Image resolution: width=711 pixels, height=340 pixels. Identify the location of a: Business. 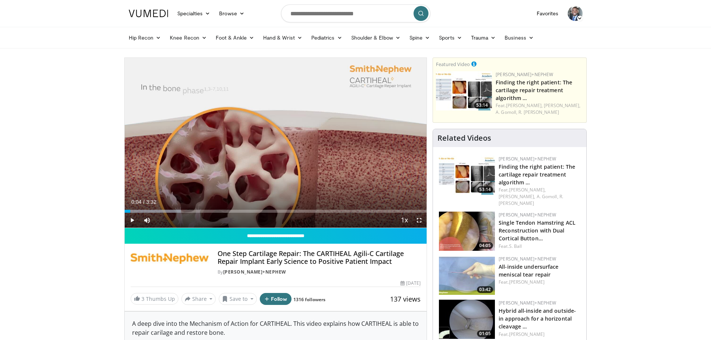
(519, 38).